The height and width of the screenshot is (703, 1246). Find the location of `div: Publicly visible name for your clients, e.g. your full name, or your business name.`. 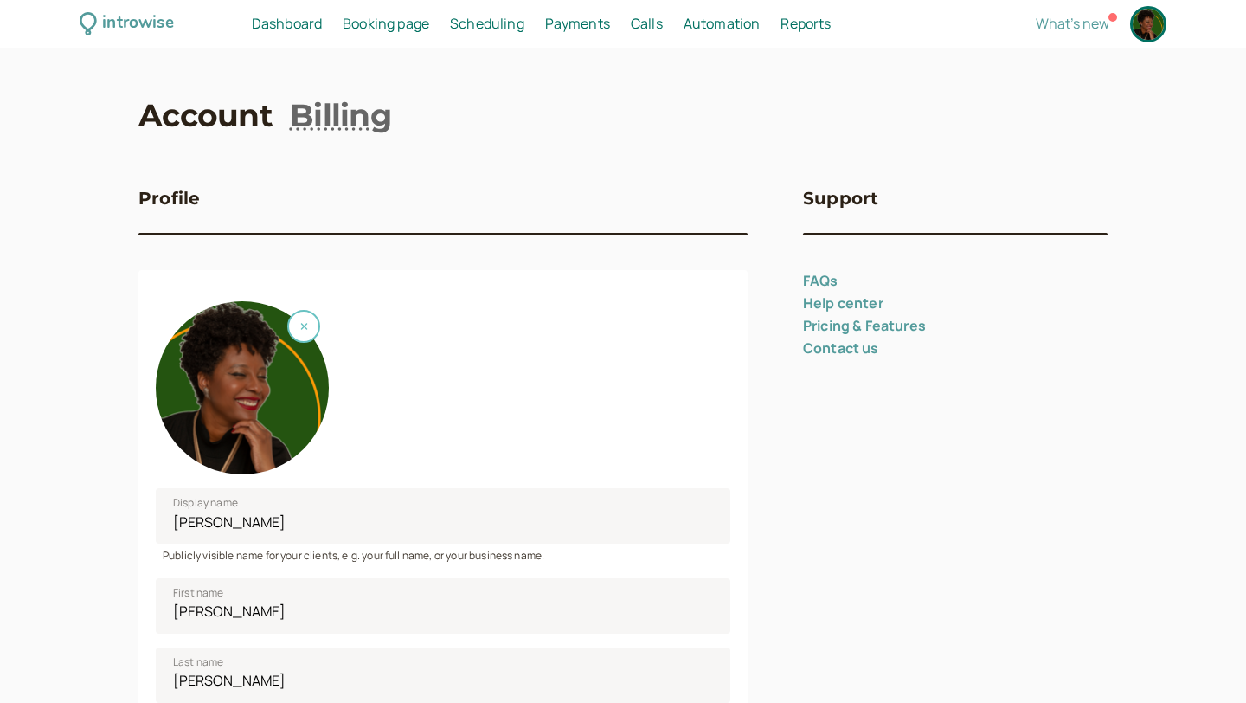

div: Publicly visible name for your clients, e.g. your full name, or your business name. is located at coordinates (443, 553).